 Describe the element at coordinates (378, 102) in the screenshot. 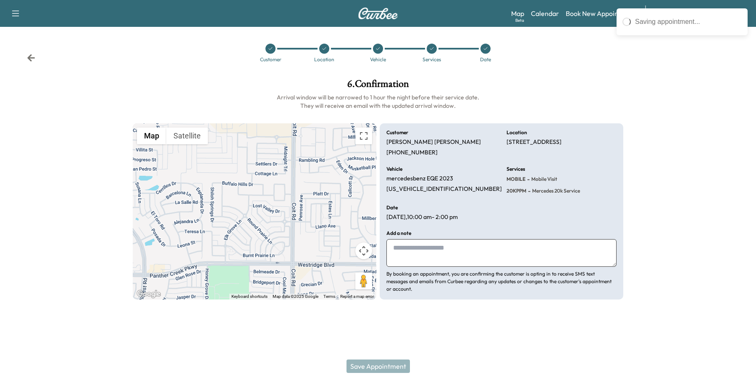

I see `h6: Arrival window will be narrowed to 1 hour the night before their service date. They will receive ...` at that location.